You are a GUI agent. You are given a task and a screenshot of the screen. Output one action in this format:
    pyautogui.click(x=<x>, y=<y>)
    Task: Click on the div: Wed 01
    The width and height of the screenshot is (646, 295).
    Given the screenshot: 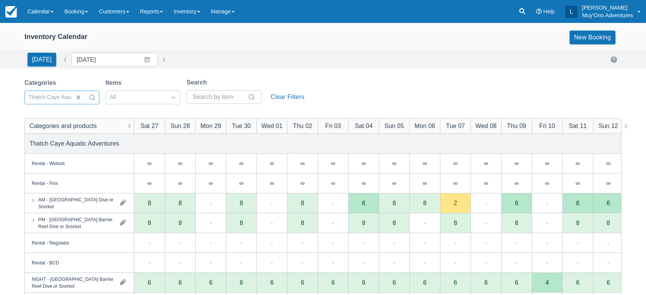 What is the action you would take?
    pyautogui.click(x=272, y=126)
    